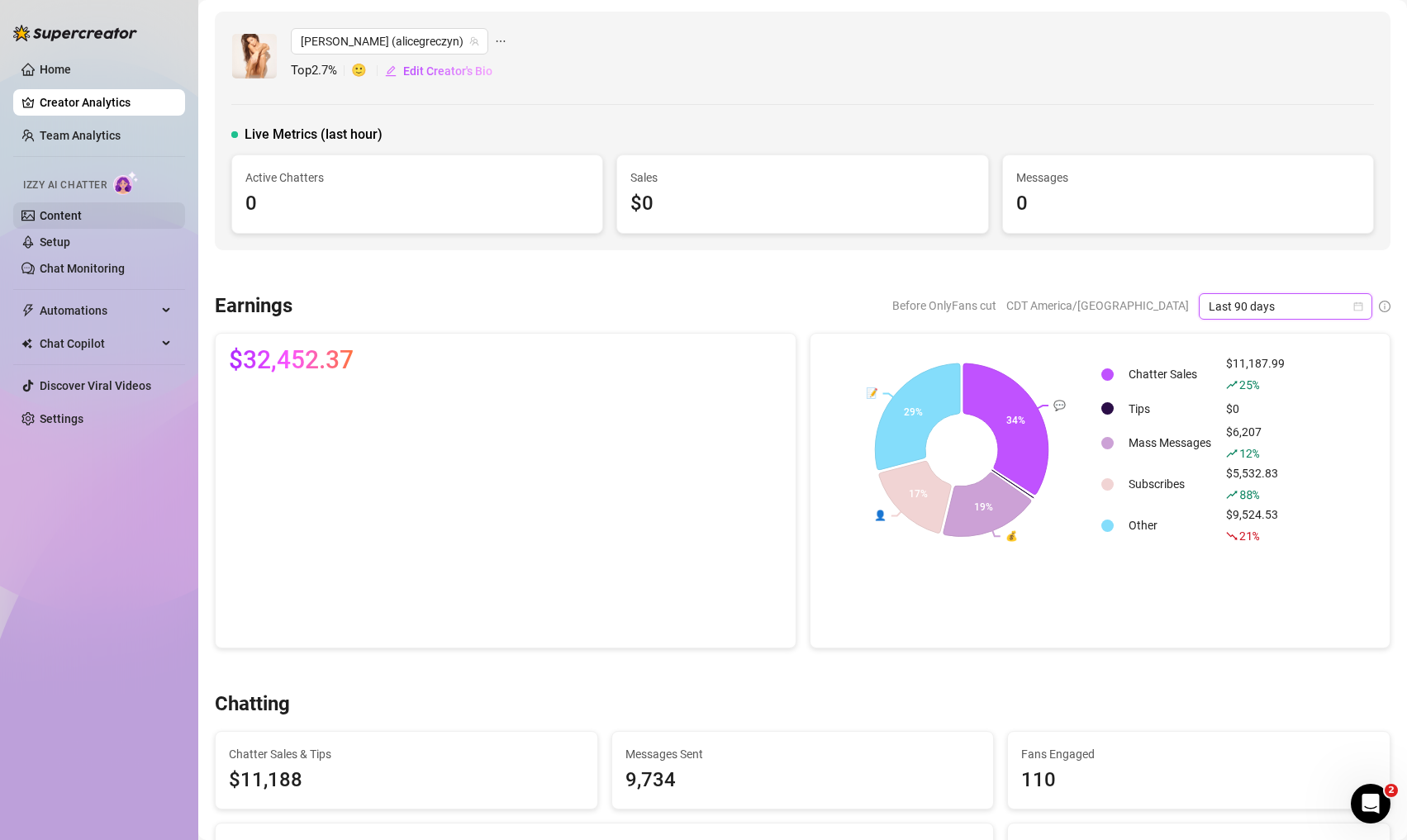  Describe the element at coordinates (804, 755) in the screenshot. I see `span: Messages Sent` at that location.